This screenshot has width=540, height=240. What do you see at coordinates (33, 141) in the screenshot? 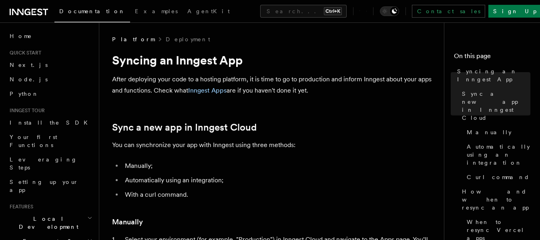
I see `span: Your first Functions` at bounding box center [33, 141].